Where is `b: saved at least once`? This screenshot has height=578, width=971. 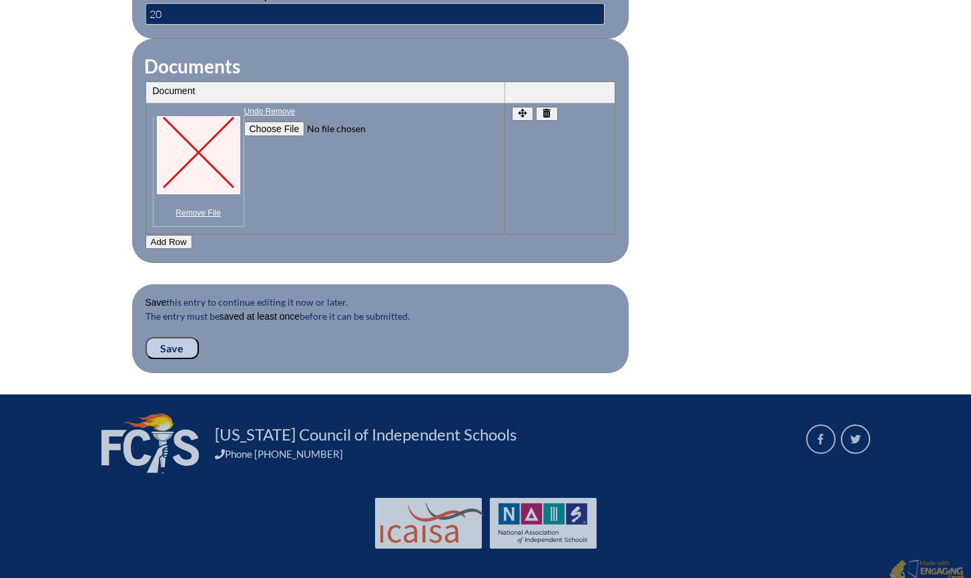 b: saved at least once is located at coordinates (260, 316).